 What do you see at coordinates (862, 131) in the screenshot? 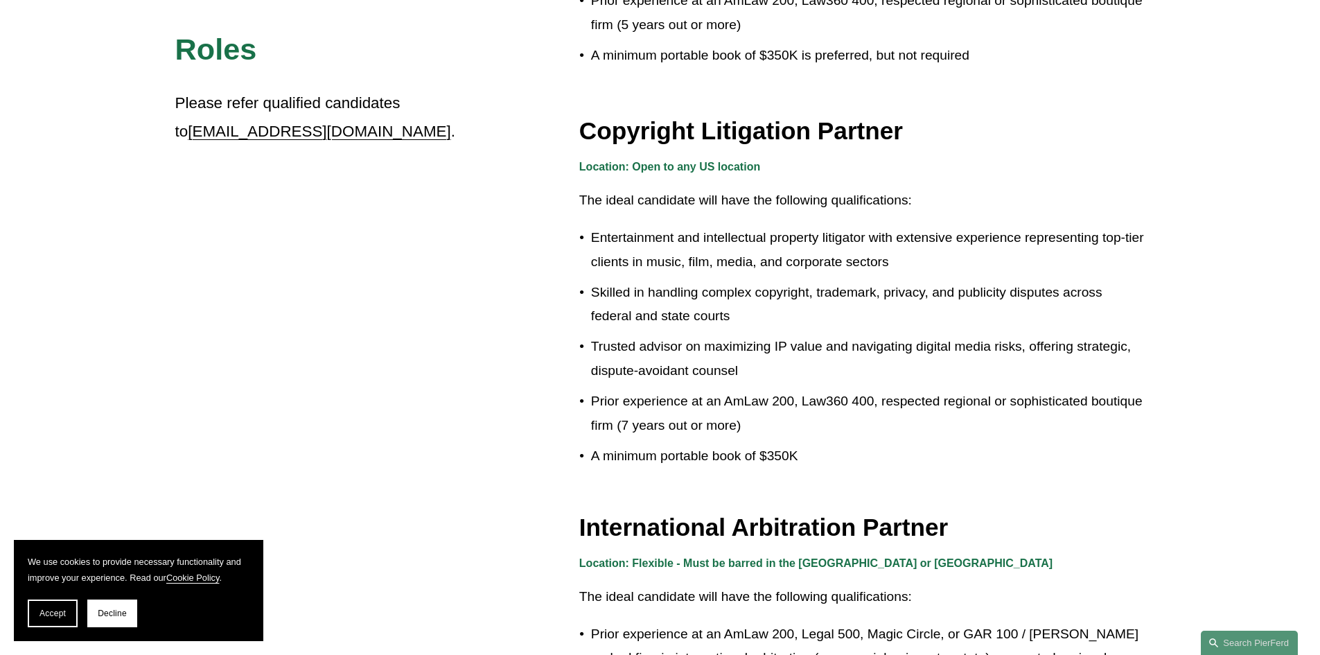
I see `h3: Copyright Litigation Partner` at bounding box center [862, 131].